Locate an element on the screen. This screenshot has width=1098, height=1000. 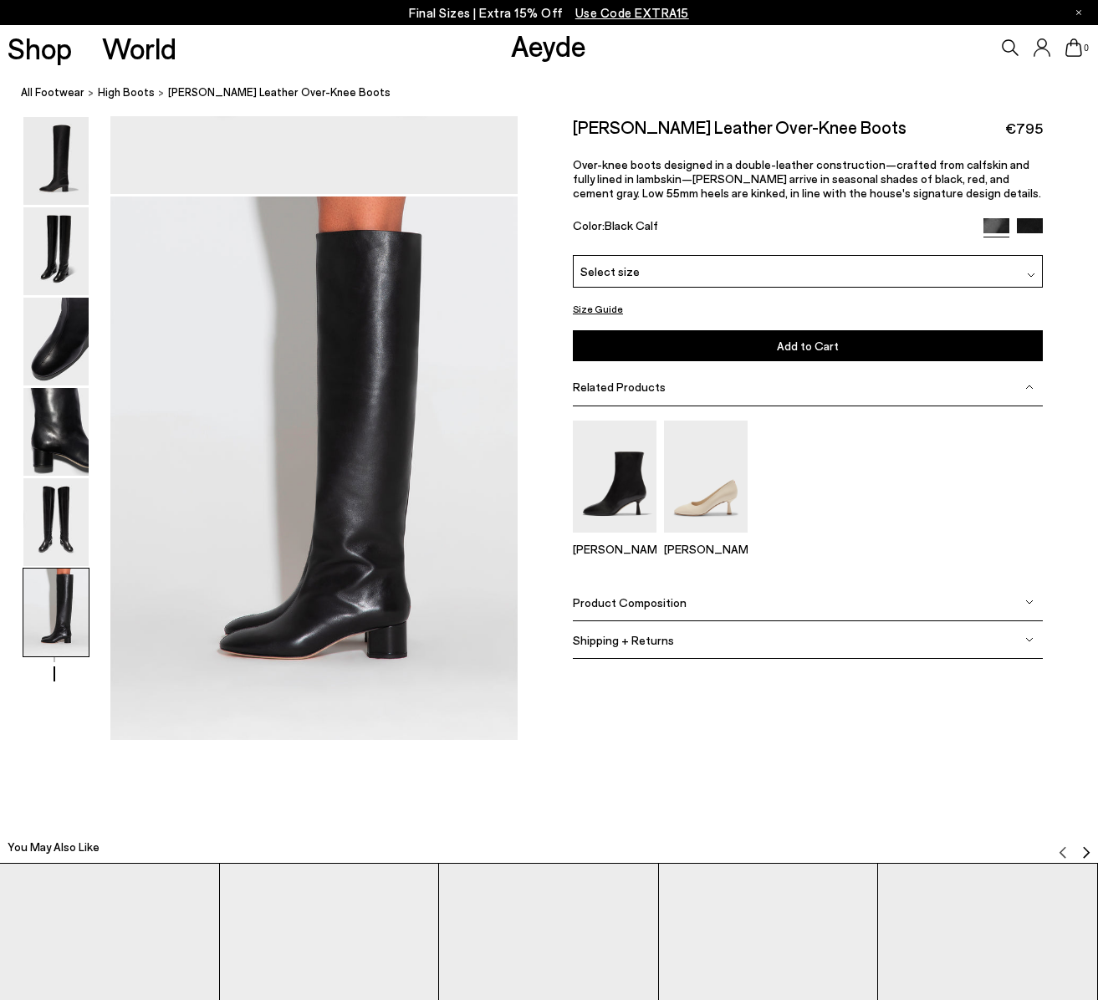
img: Willa Leather Over-Knee Boots - Image 6 is located at coordinates (56, 612).